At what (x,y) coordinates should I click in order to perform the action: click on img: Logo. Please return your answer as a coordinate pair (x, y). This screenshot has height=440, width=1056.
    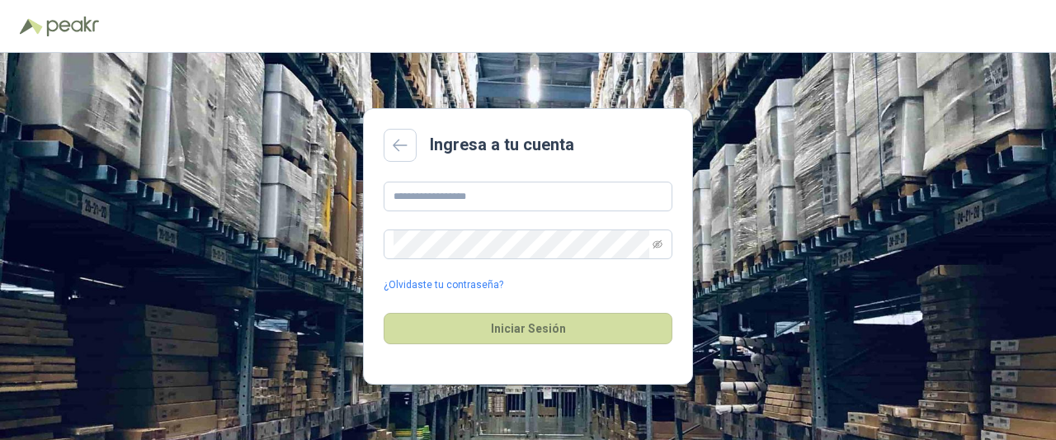
    Looking at the image, I should click on (31, 26).